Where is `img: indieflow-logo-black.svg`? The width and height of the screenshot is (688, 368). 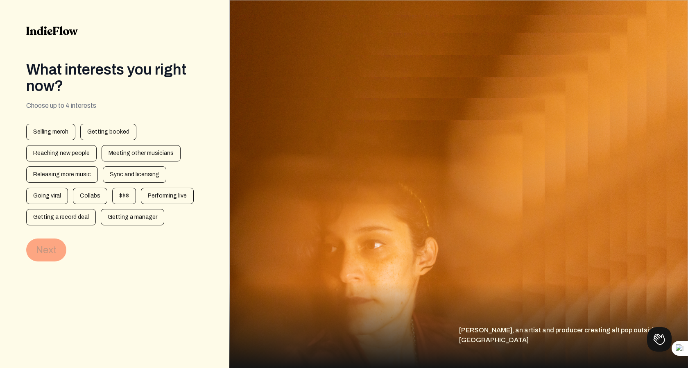 img: indieflow-logo-black.svg is located at coordinates (52, 31).